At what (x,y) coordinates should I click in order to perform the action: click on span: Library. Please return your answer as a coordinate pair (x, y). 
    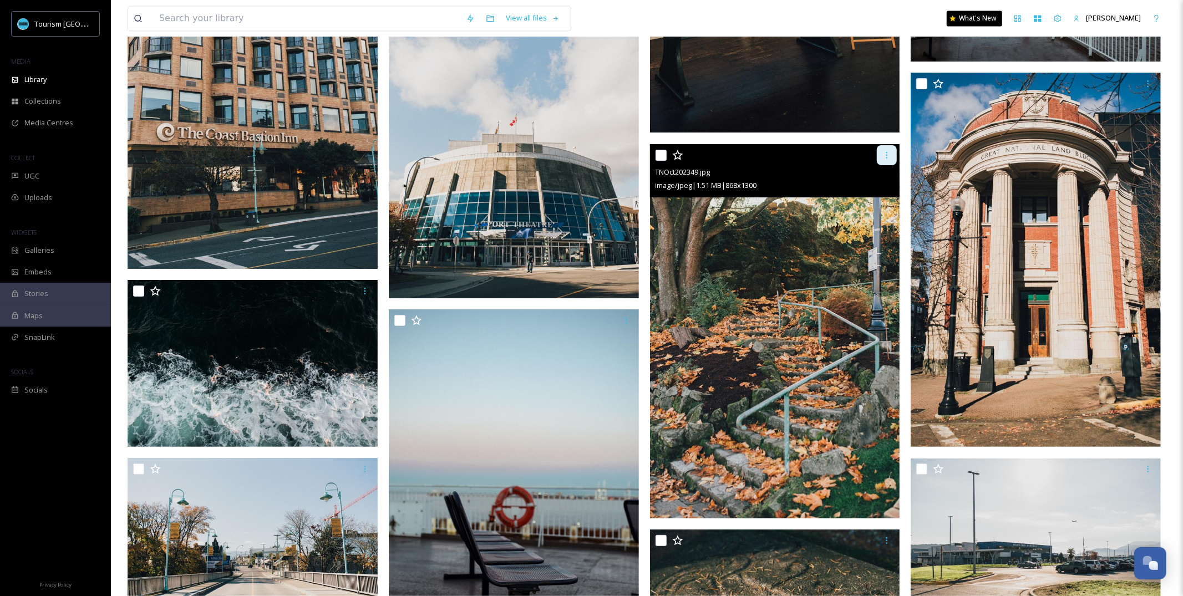
    Looking at the image, I should click on (35, 79).